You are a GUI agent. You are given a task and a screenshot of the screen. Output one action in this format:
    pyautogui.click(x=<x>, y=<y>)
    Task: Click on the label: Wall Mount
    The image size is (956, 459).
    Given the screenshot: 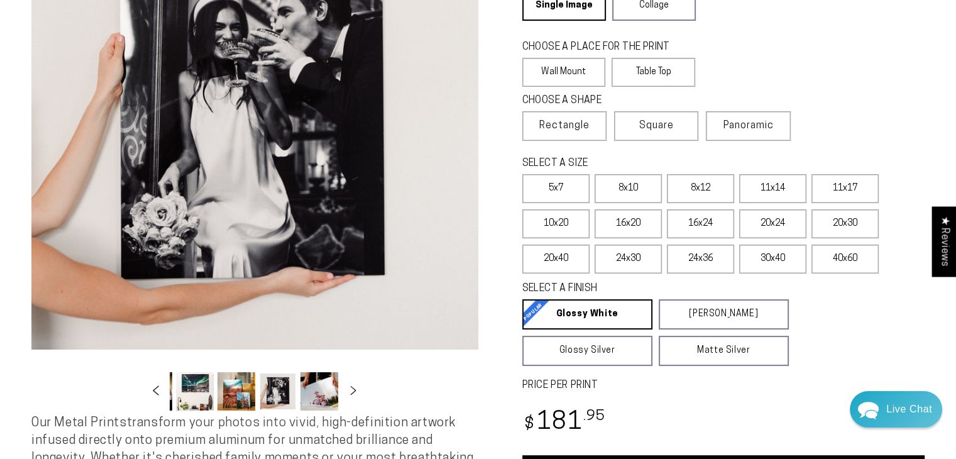 What is the action you would take?
    pyautogui.click(x=564, y=72)
    